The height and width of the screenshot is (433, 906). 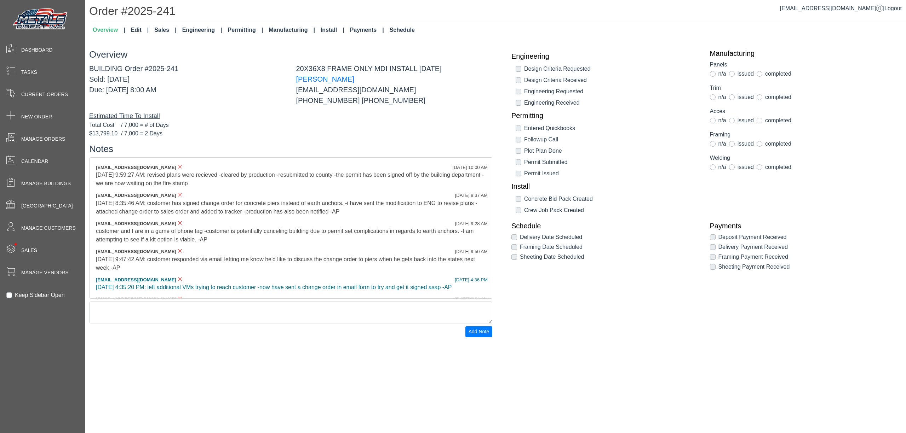 What do you see at coordinates (551, 237) in the screenshot?
I see `label: Delivery Date Scheduled` at bounding box center [551, 237].